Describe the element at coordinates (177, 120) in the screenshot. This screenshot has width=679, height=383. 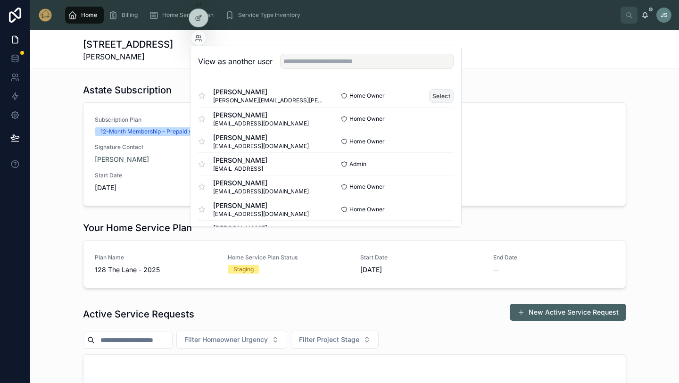
I see `span: Subscription Plan` at that location.